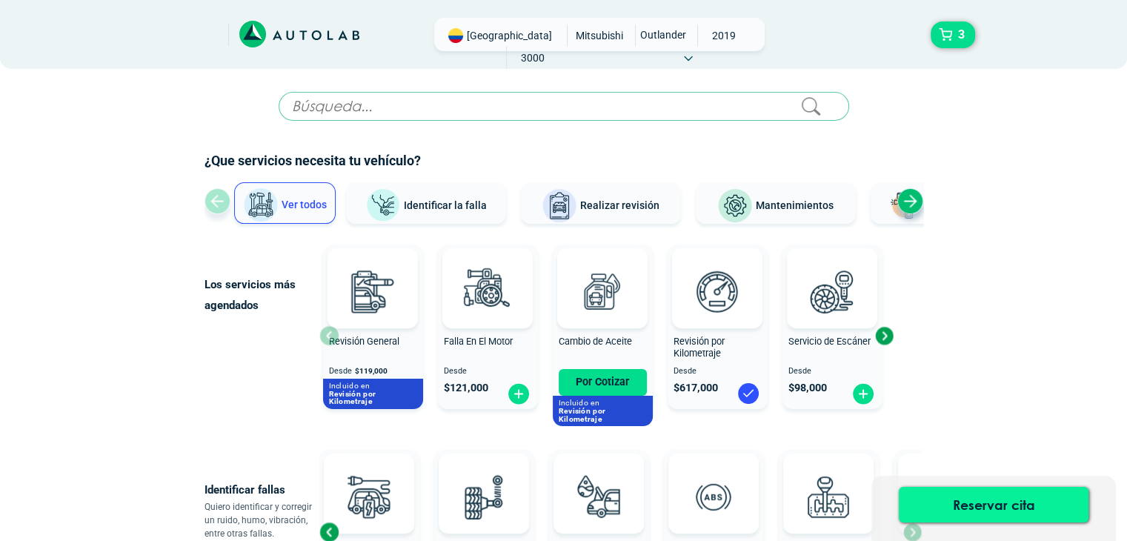 The width and height of the screenshot is (1127, 541). What do you see at coordinates (943, 496) in the screenshot?
I see `img: diagnostic_disco-de-freno-v3.svg` at bounding box center [943, 496].